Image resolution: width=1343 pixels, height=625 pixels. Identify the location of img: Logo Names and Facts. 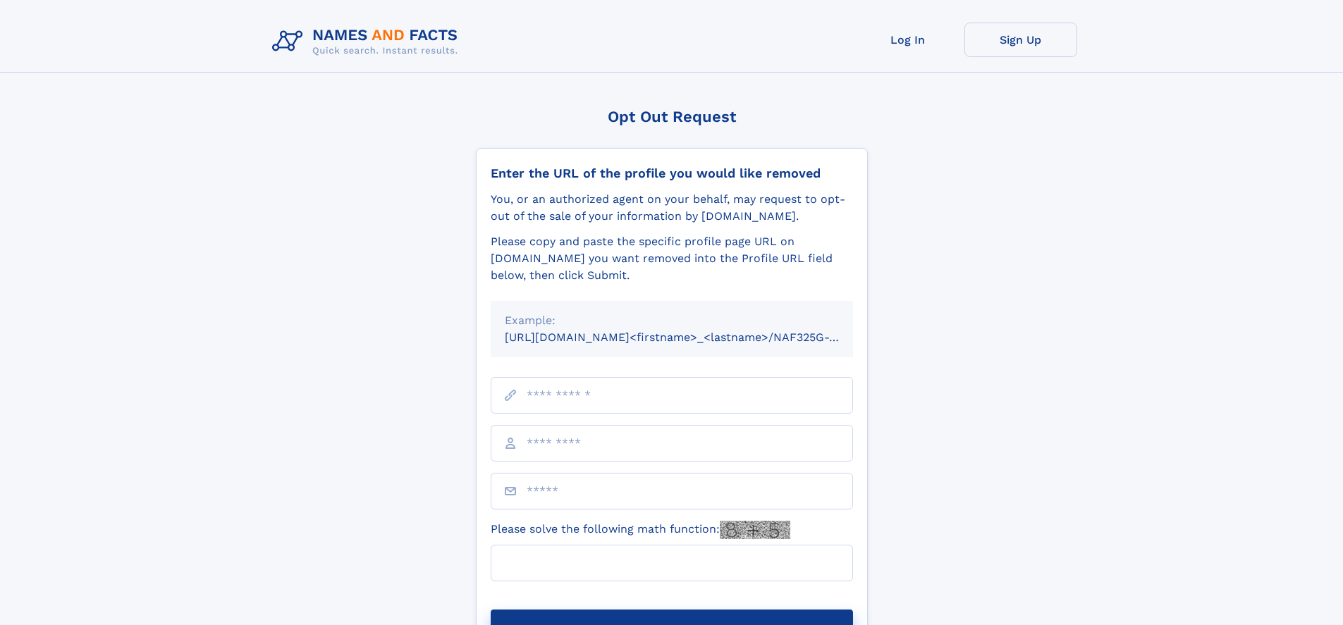
(368, 42).